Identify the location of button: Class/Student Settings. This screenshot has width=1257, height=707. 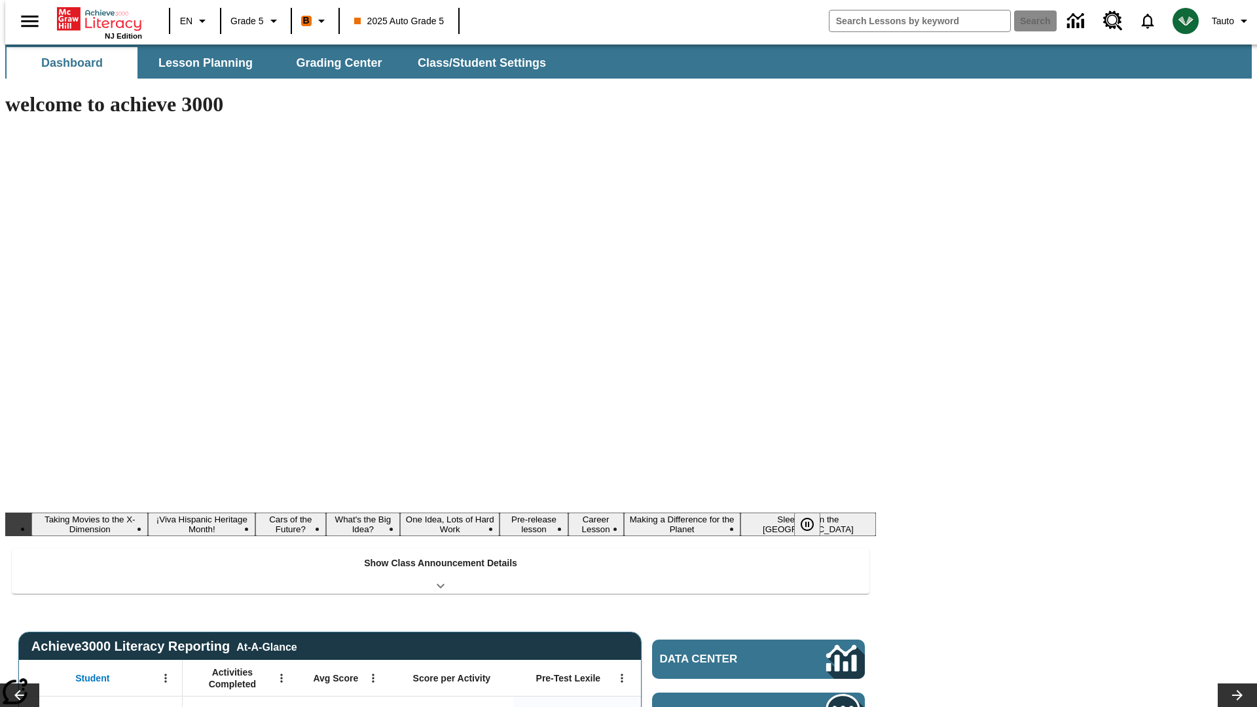
(482, 63).